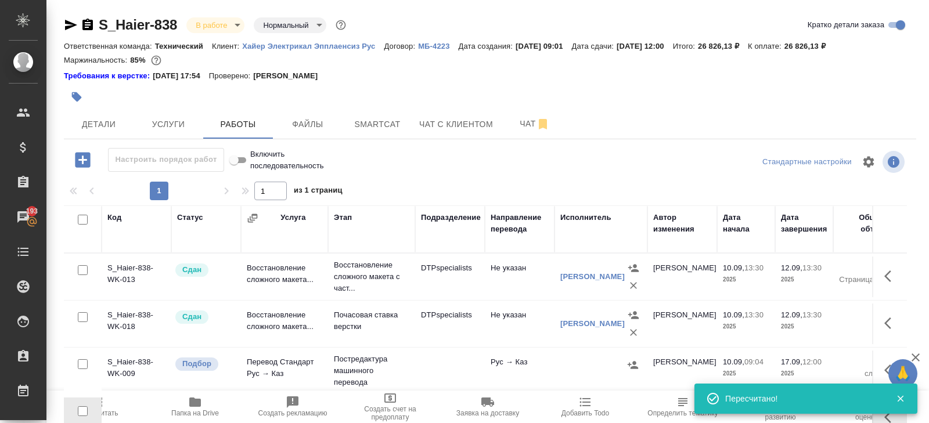  I want to click on button: Удалить, so click(634, 333).